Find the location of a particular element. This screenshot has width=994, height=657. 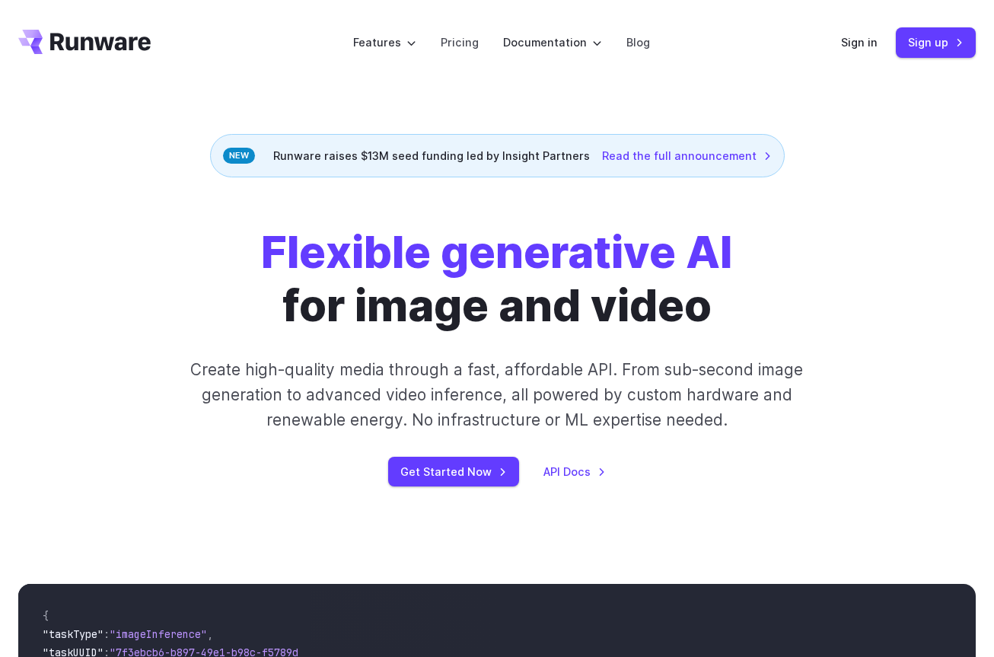

h1: for image and video is located at coordinates (496, 279).